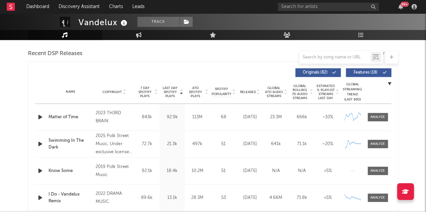 This screenshot has height=212, width=426. I want to click on div: Vandelux, so click(104, 22).